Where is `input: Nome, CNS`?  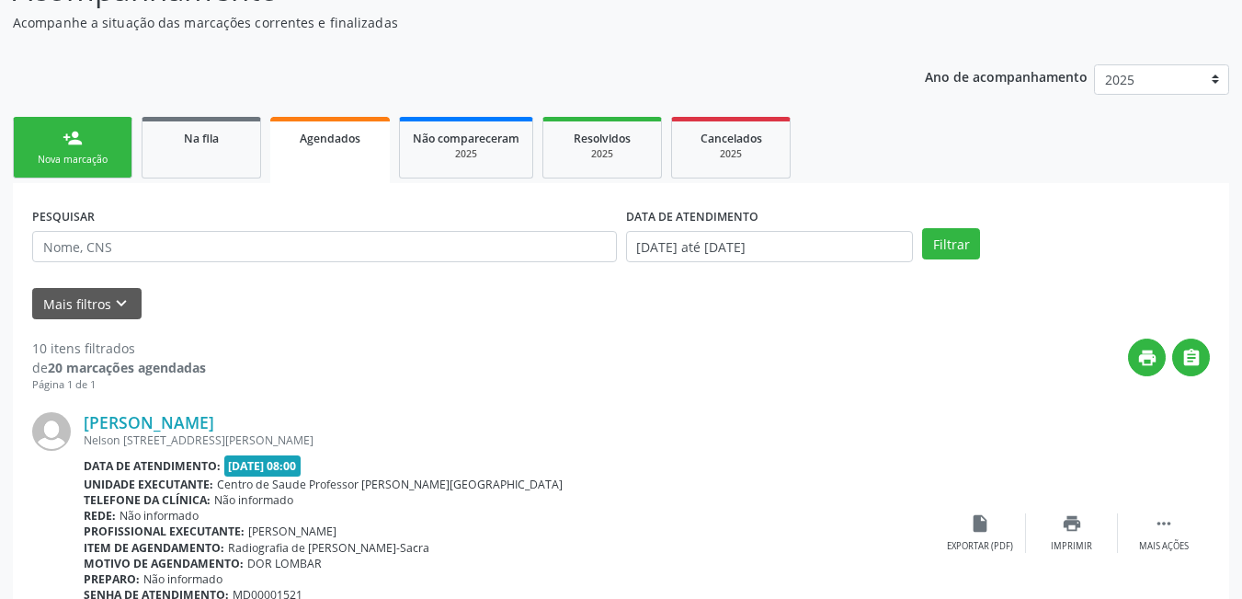
input: Nome, CNS is located at coordinates (325, 246).